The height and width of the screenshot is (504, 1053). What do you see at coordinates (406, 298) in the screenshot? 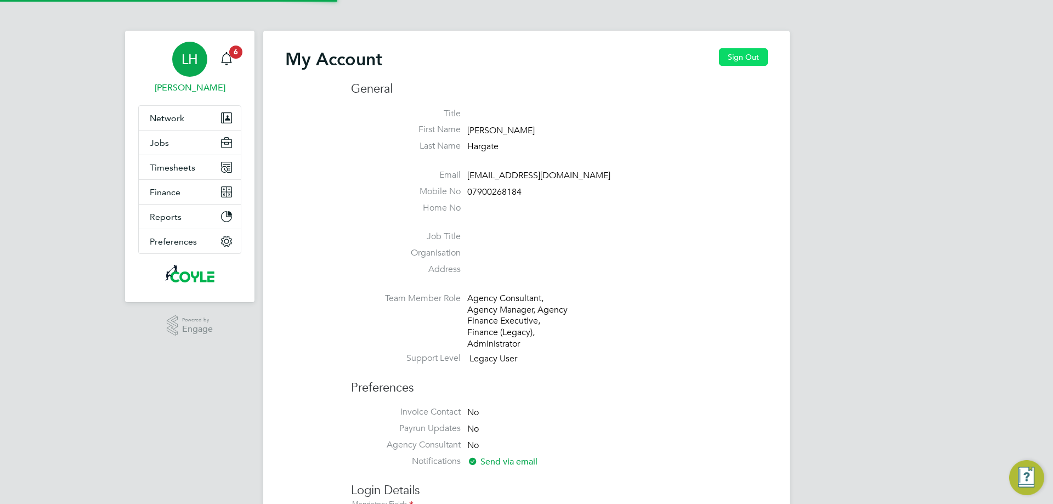
I see `label: Team Member Role` at bounding box center [406, 298].